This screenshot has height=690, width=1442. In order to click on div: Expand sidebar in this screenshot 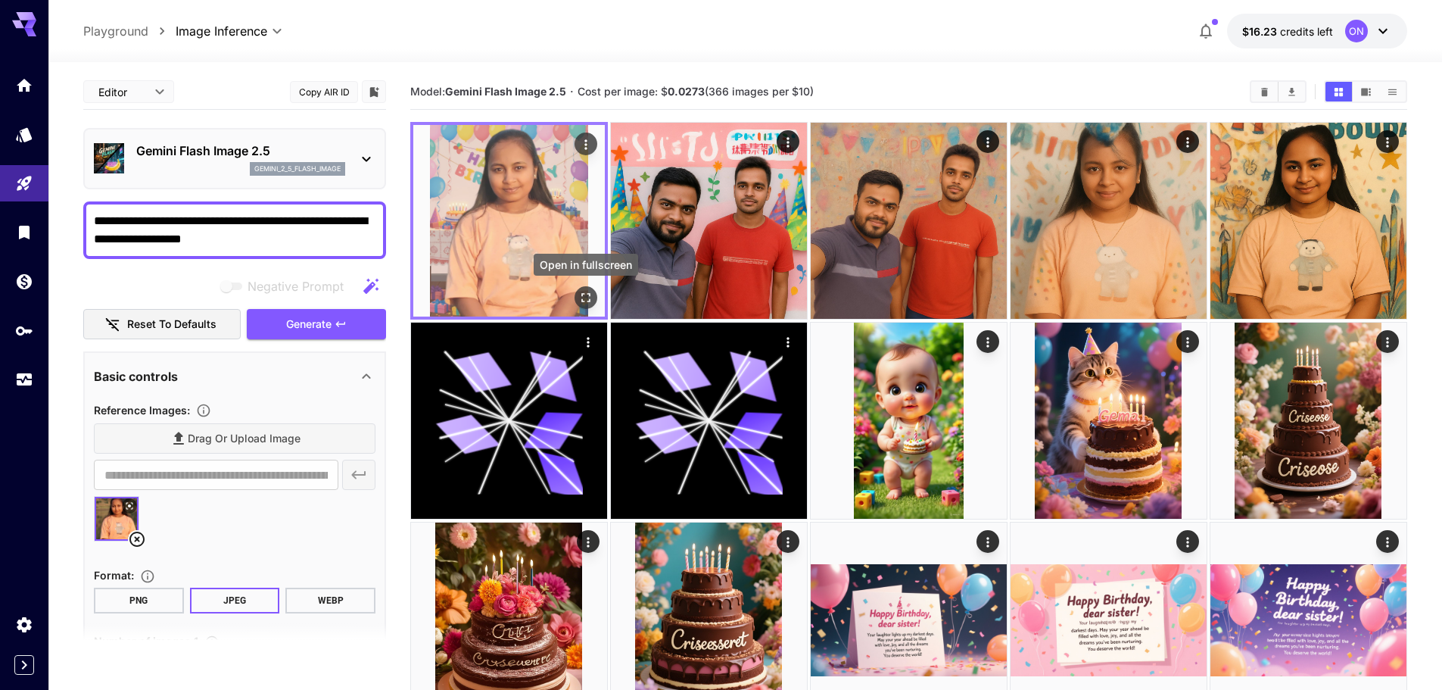, I will do `click(24, 665)`.